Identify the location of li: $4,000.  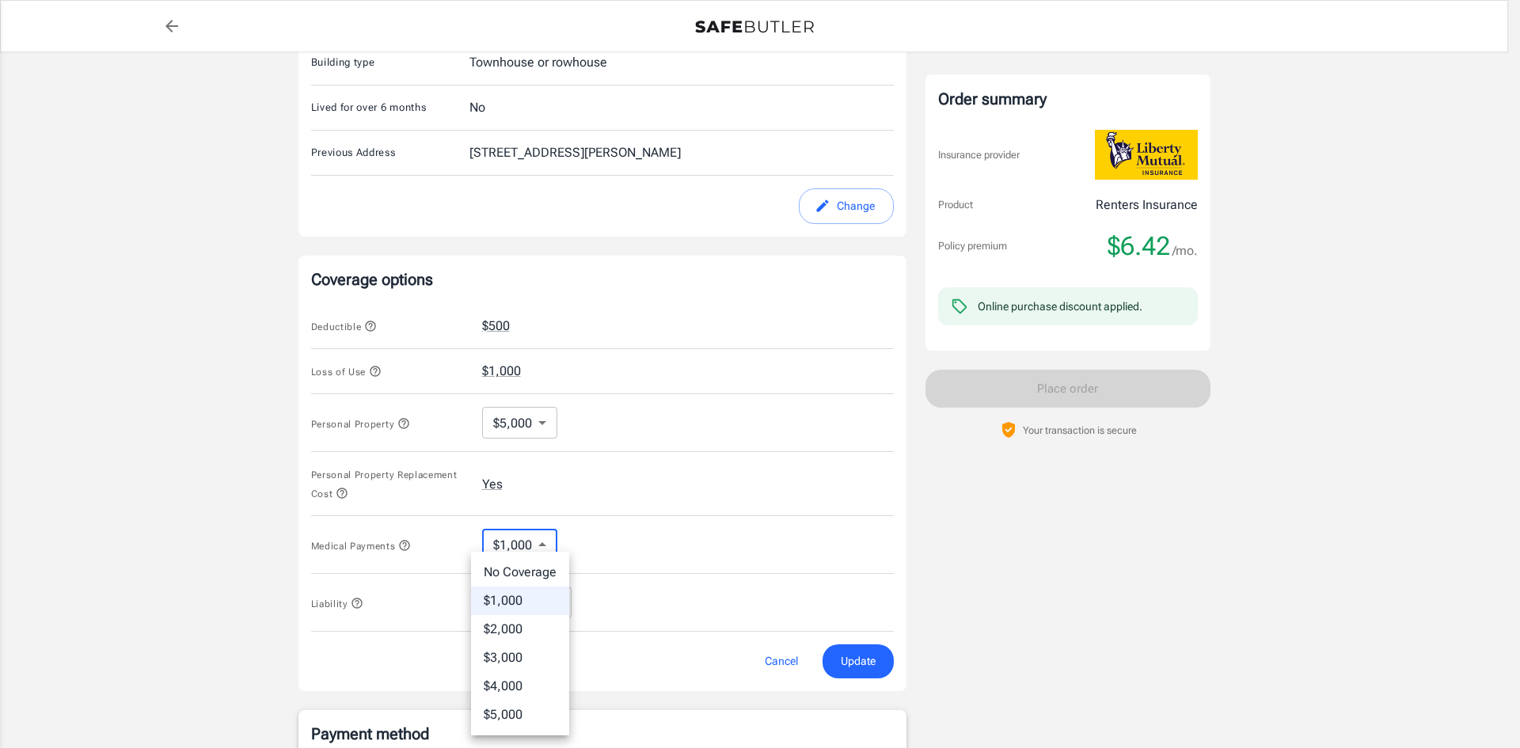
(520, 687).